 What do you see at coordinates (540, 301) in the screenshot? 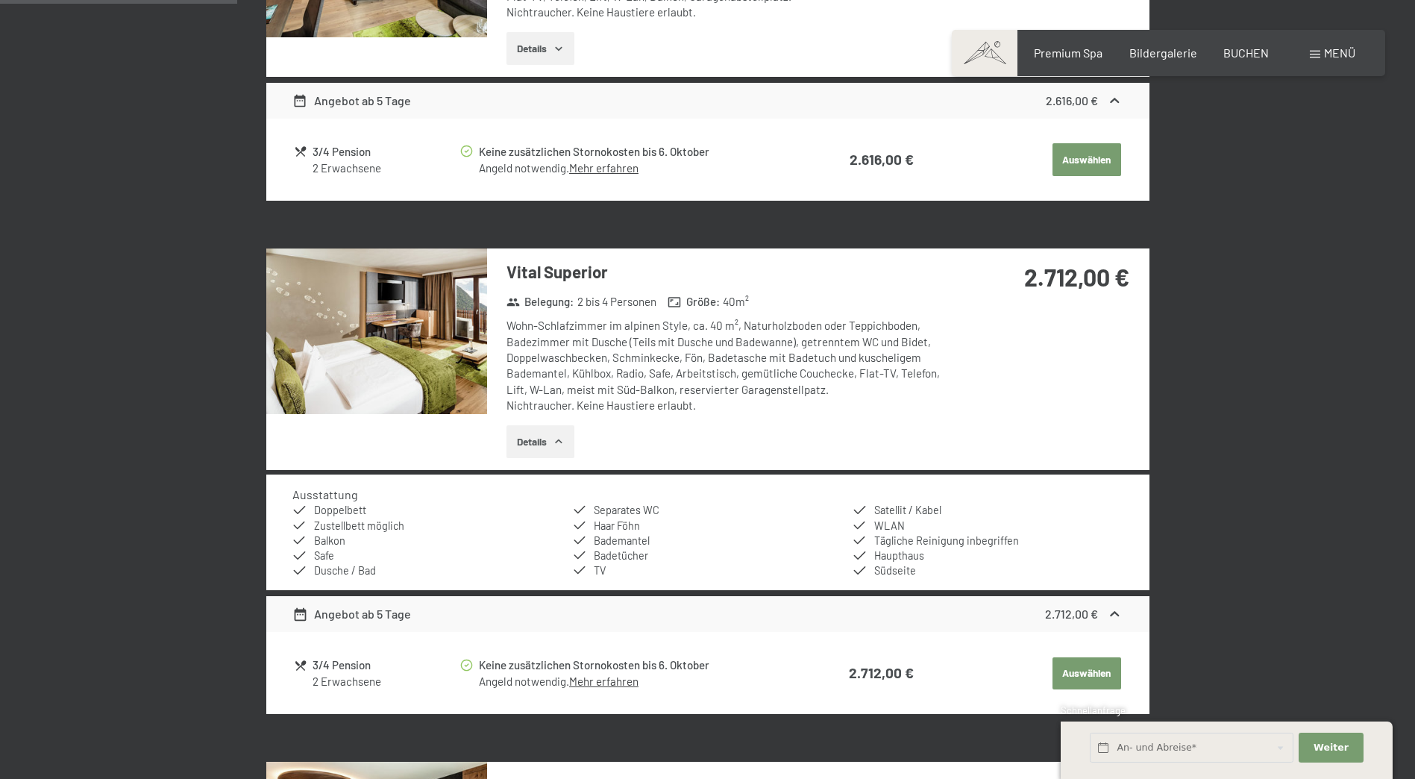
I see `strong: Belegung :` at bounding box center [540, 301].